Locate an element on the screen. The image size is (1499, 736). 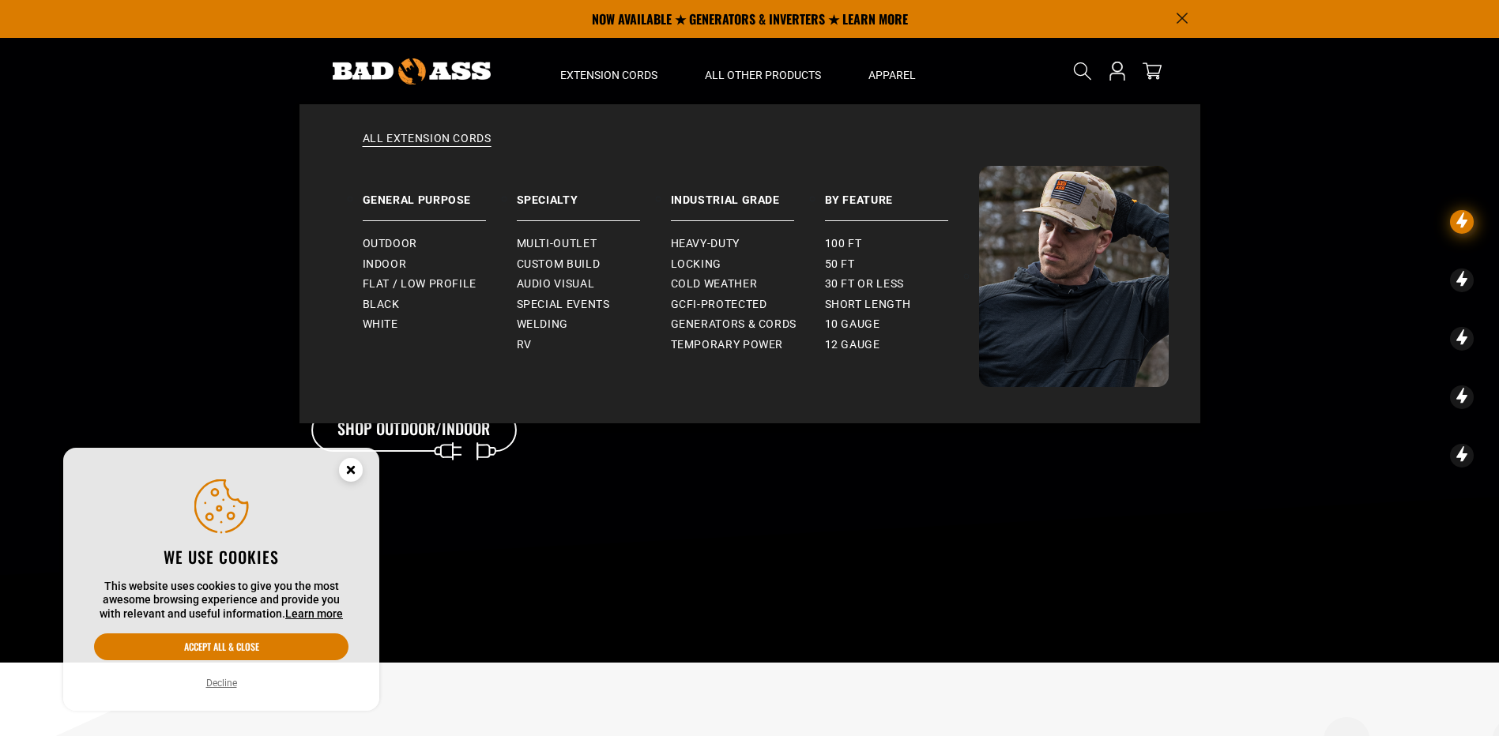
a: GCFI-Protected is located at coordinates (748, 305).